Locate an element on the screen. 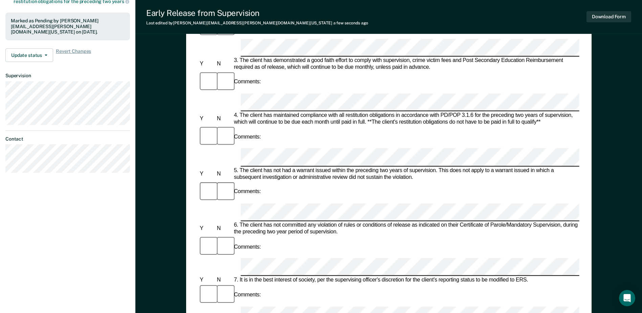  div: 3. The client has demonstrated a good faith effort to comply with supervision, crime victim fees ... is located at coordinates (406, 64).